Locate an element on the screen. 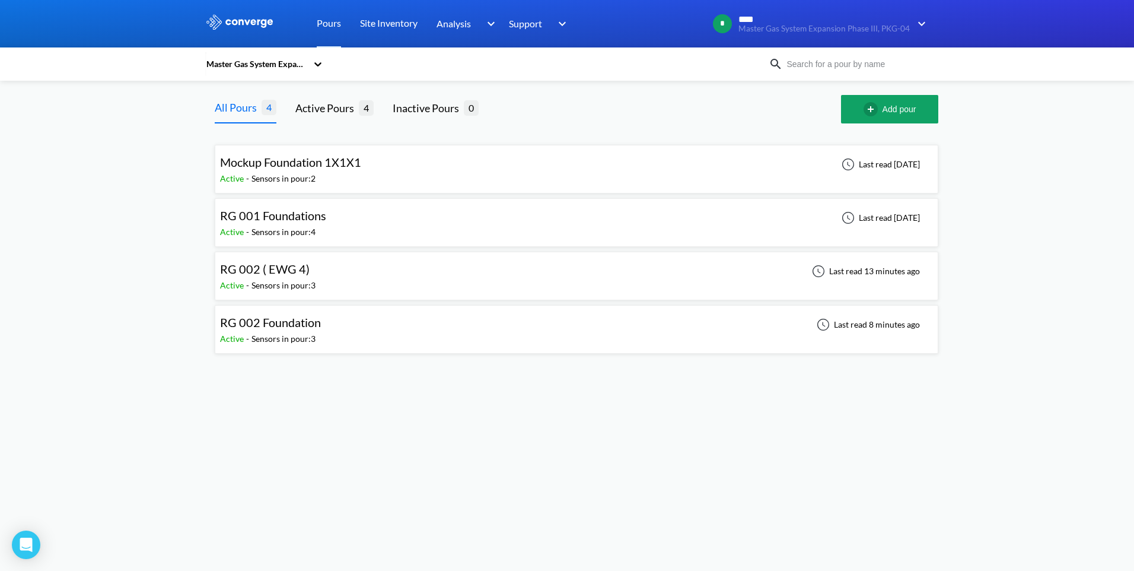 This screenshot has height=571, width=1134. button: Add pour is located at coordinates (890, 109).